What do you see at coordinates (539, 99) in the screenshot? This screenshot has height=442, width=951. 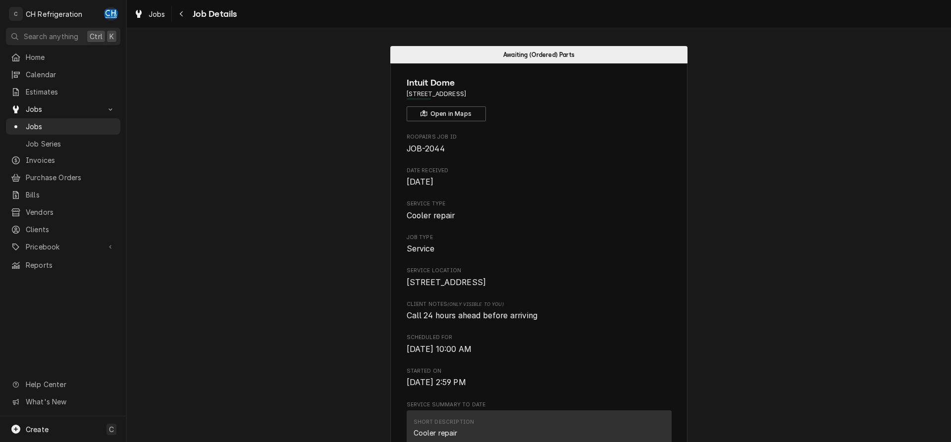 I see `div: Client Information` at bounding box center [539, 99].